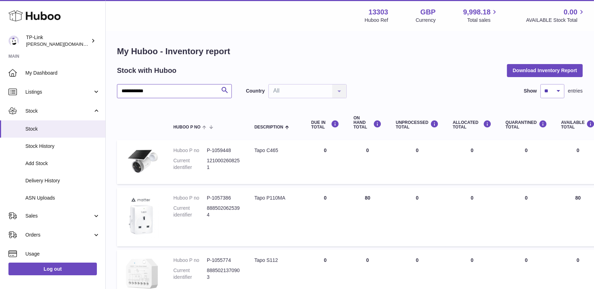  Describe the element at coordinates (63, 254) in the screenshot. I see `span: Usage` at that location.